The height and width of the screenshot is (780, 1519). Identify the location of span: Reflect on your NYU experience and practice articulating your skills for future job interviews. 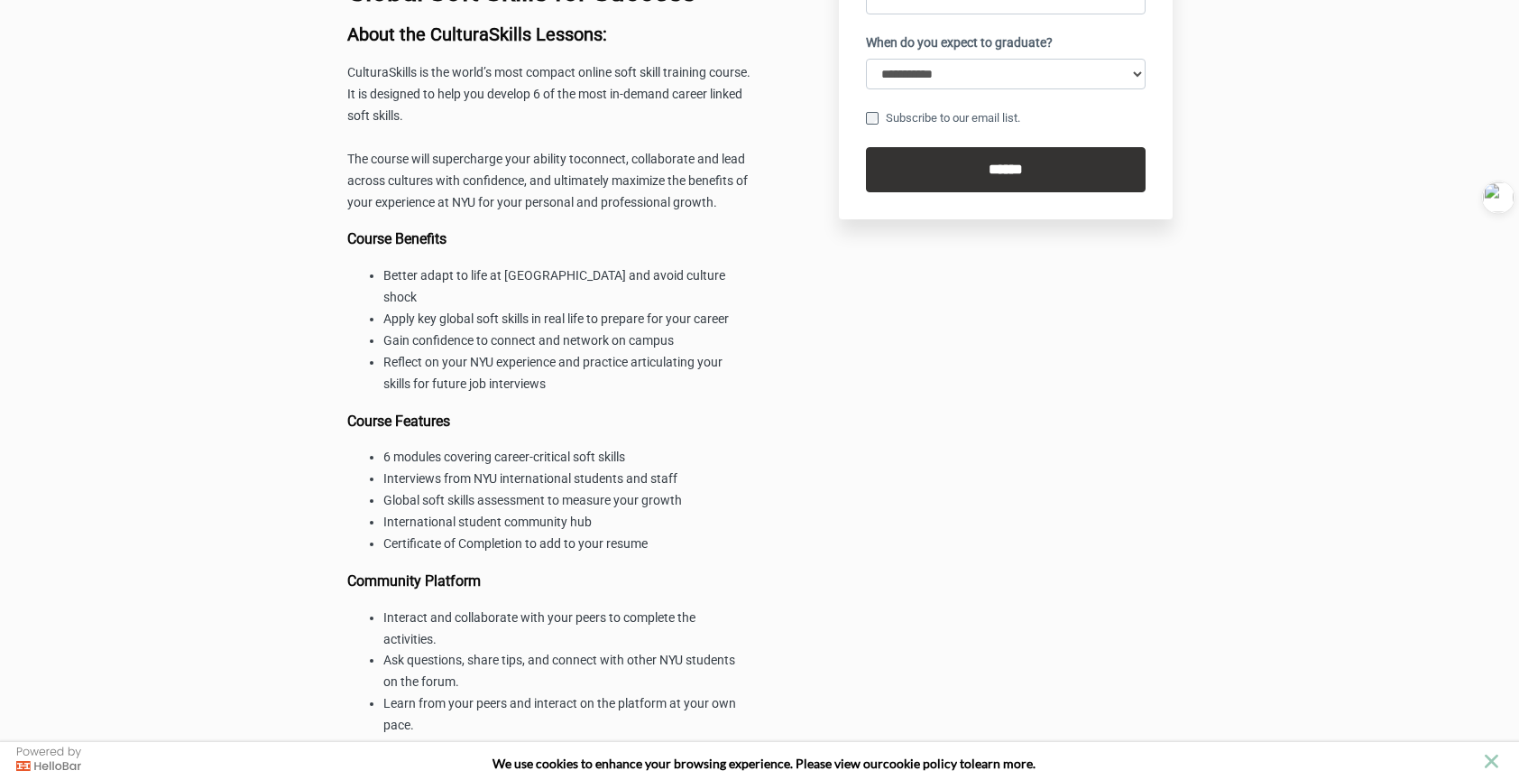
(553, 373).